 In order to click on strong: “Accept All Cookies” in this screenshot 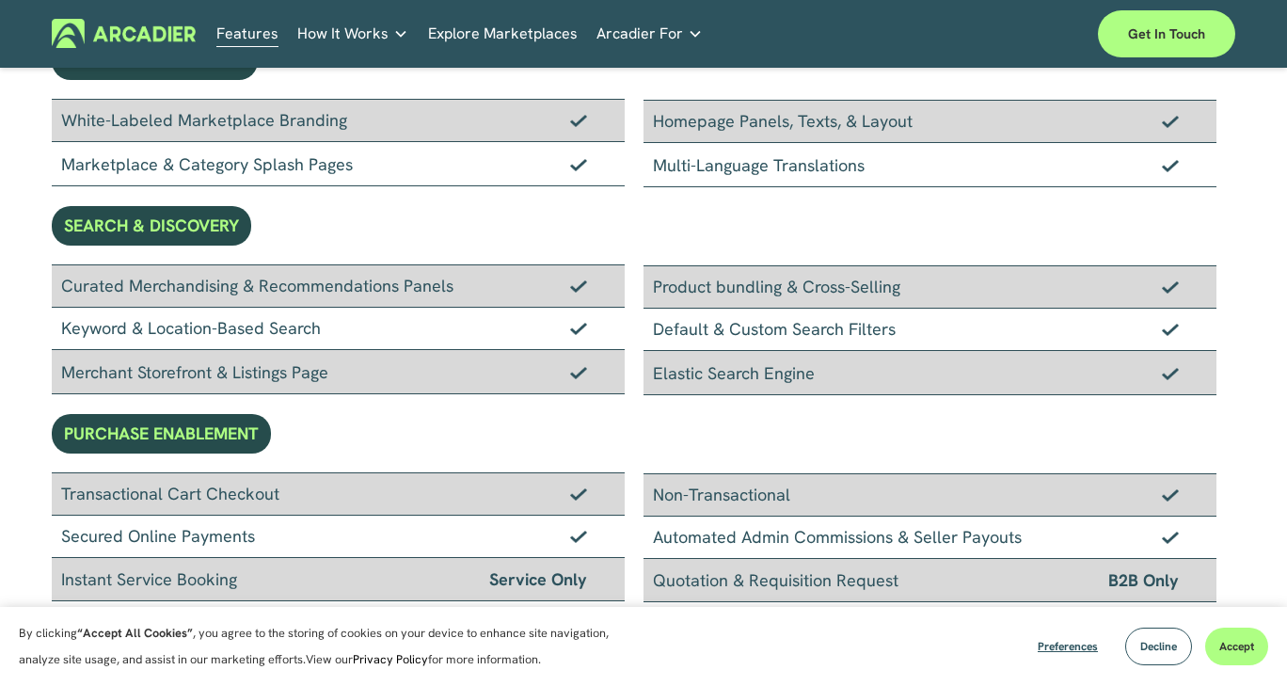, I will do `click(135, 632)`.